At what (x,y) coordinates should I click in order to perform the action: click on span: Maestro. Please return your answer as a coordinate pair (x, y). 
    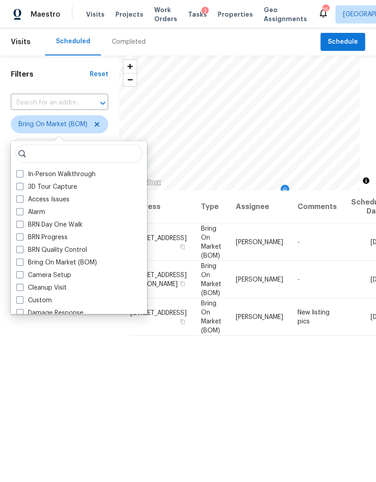
    Looking at the image, I should click on (46, 14).